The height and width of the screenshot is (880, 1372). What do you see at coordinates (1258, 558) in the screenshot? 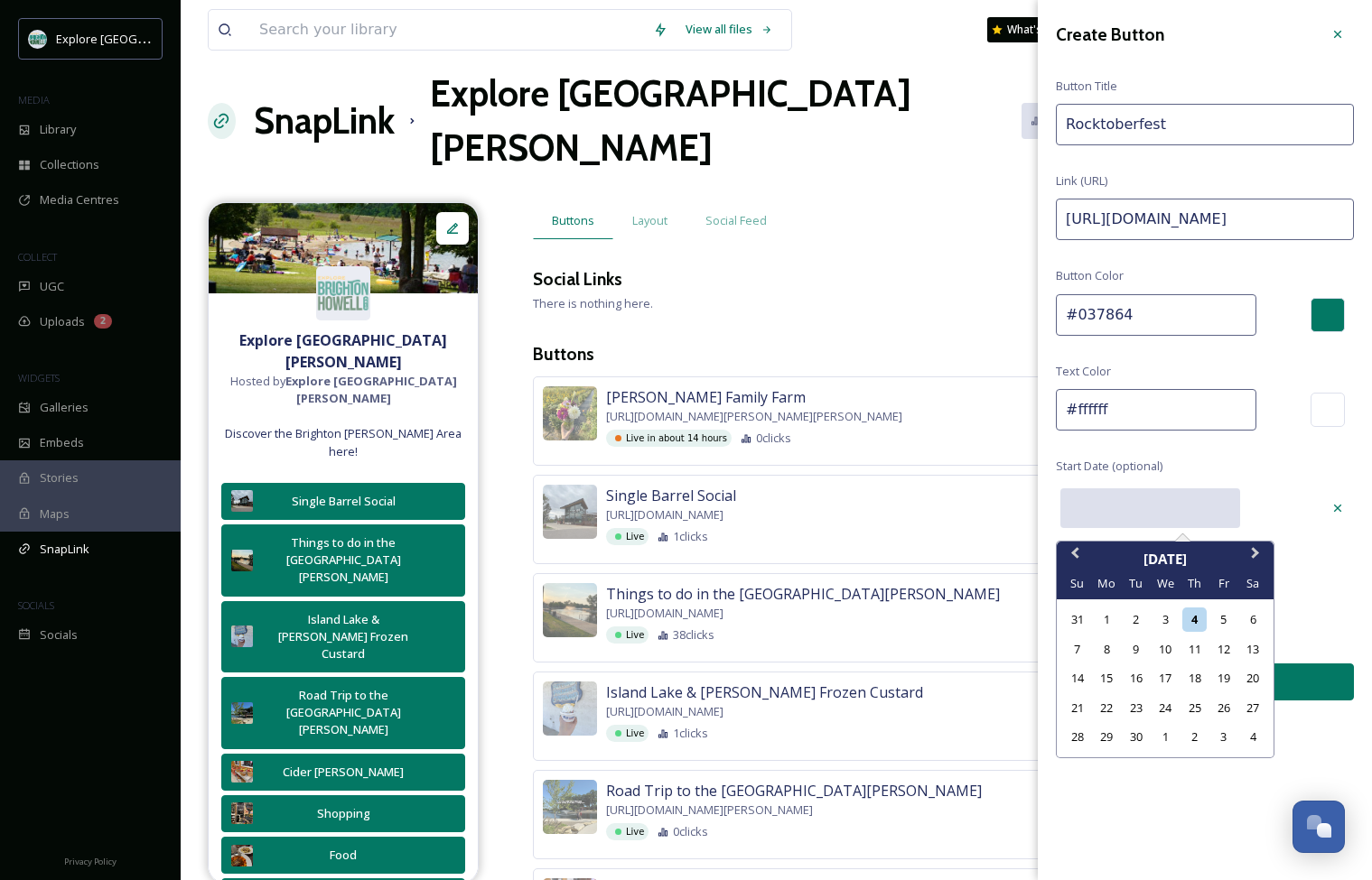
I see `button: Next Month` at bounding box center [1258, 558].